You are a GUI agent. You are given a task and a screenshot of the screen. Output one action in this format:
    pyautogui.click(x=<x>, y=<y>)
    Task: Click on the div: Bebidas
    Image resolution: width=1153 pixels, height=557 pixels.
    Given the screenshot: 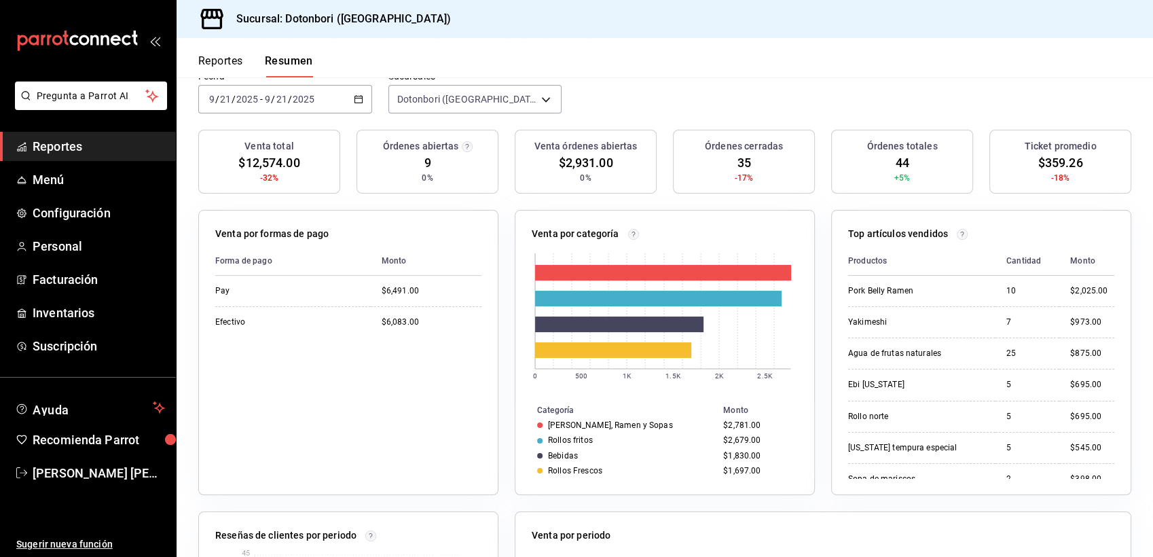 What is the action you would take?
    pyautogui.click(x=563, y=456)
    